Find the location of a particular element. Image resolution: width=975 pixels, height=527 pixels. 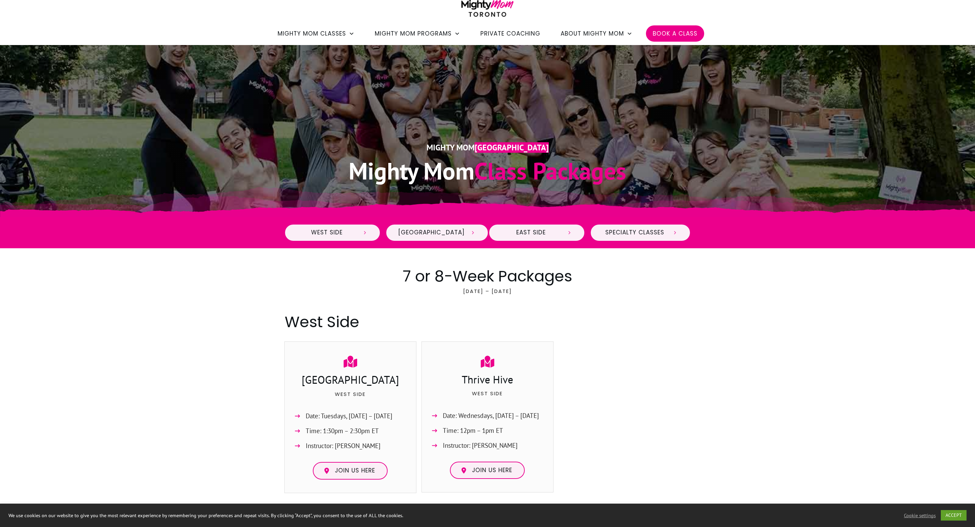

a: Cookie settings is located at coordinates (920, 515).